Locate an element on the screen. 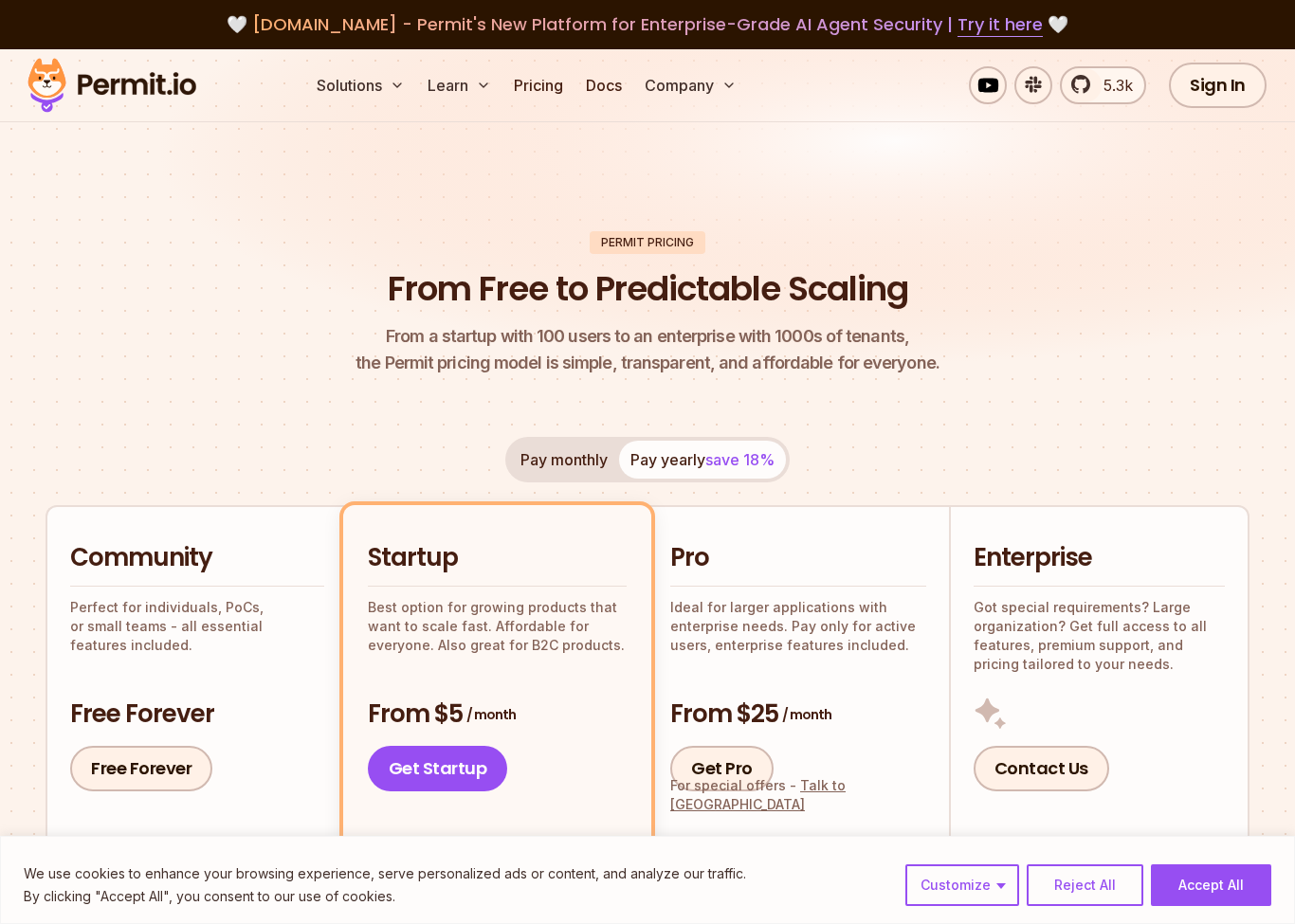 This screenshot has height=924, width=1295. p: Best option for growing products that want to scale fast. Affordable for everyone. Also great for... is located at coordinates (498, 626).